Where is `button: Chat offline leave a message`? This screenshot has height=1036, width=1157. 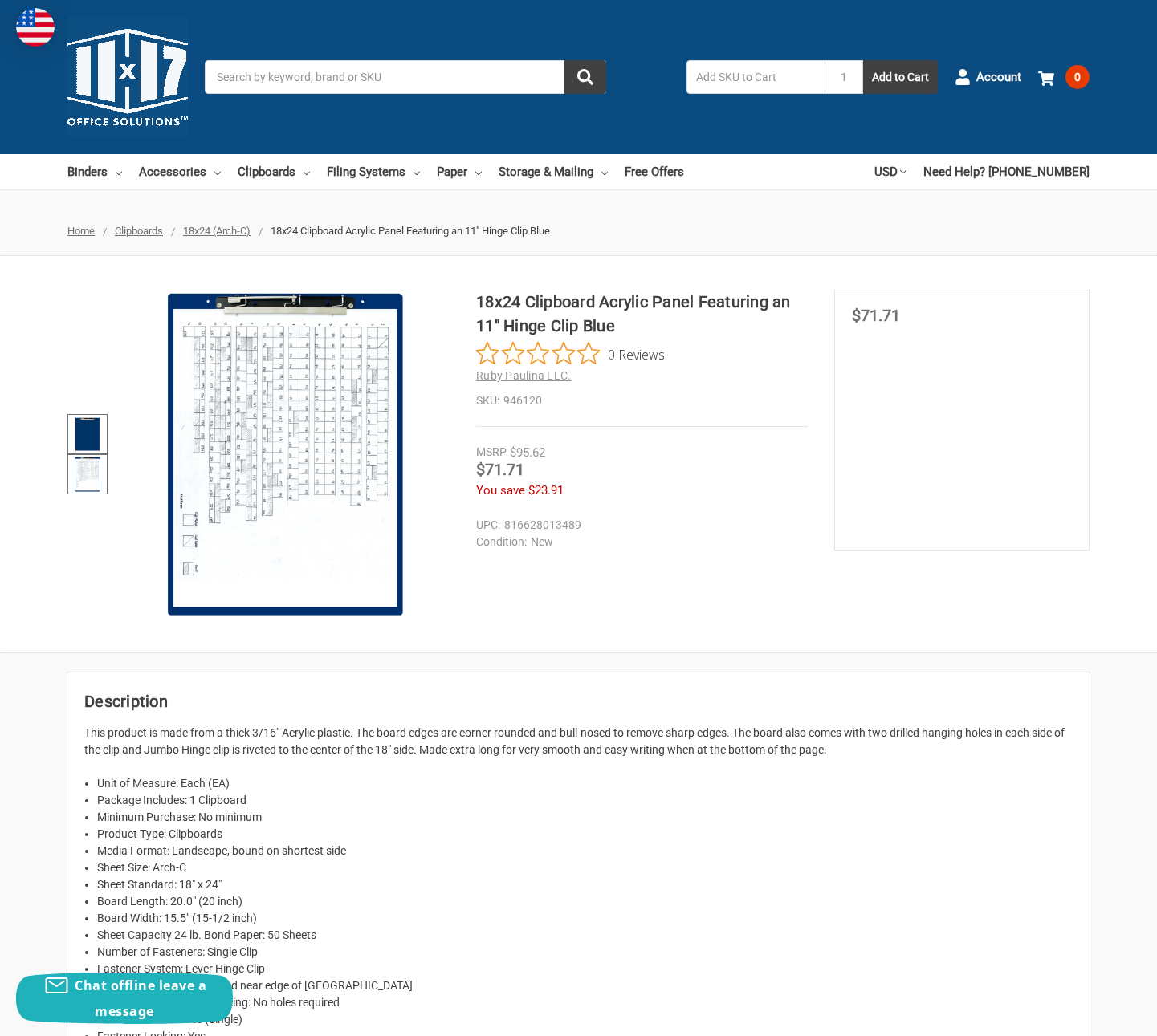 button: Chat offline leave a message is located at coordinates (124, 999).